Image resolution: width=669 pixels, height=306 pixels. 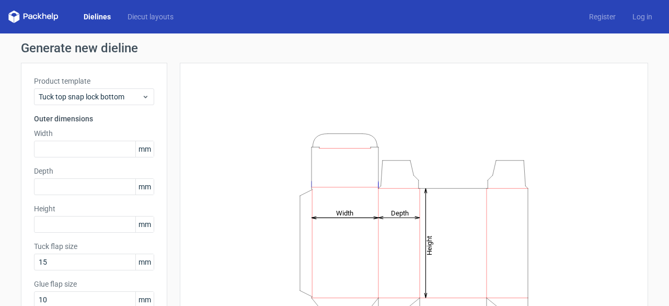 I want to click on tspan: Width, so click(x=344, y=212).